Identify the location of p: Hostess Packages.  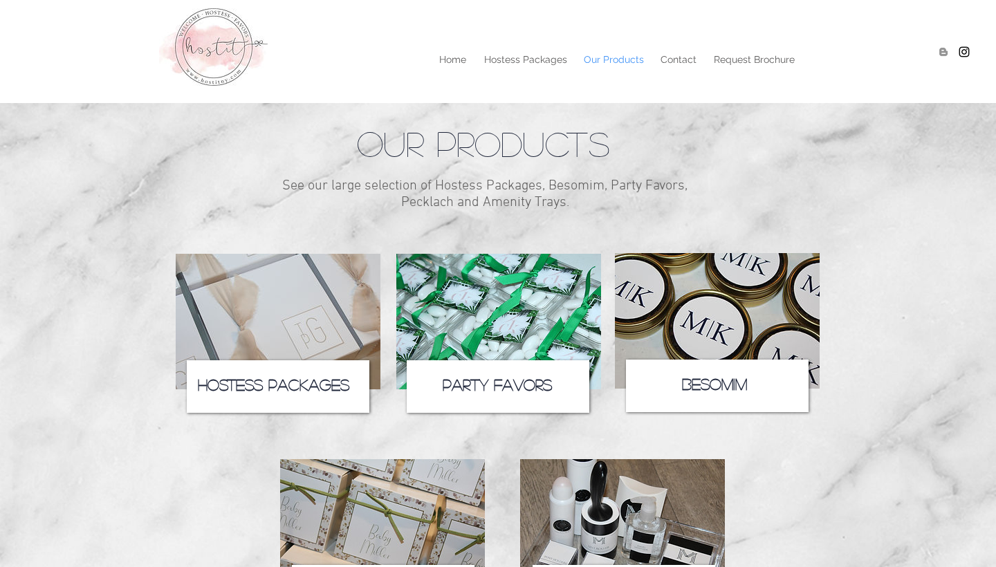
(526, 59).